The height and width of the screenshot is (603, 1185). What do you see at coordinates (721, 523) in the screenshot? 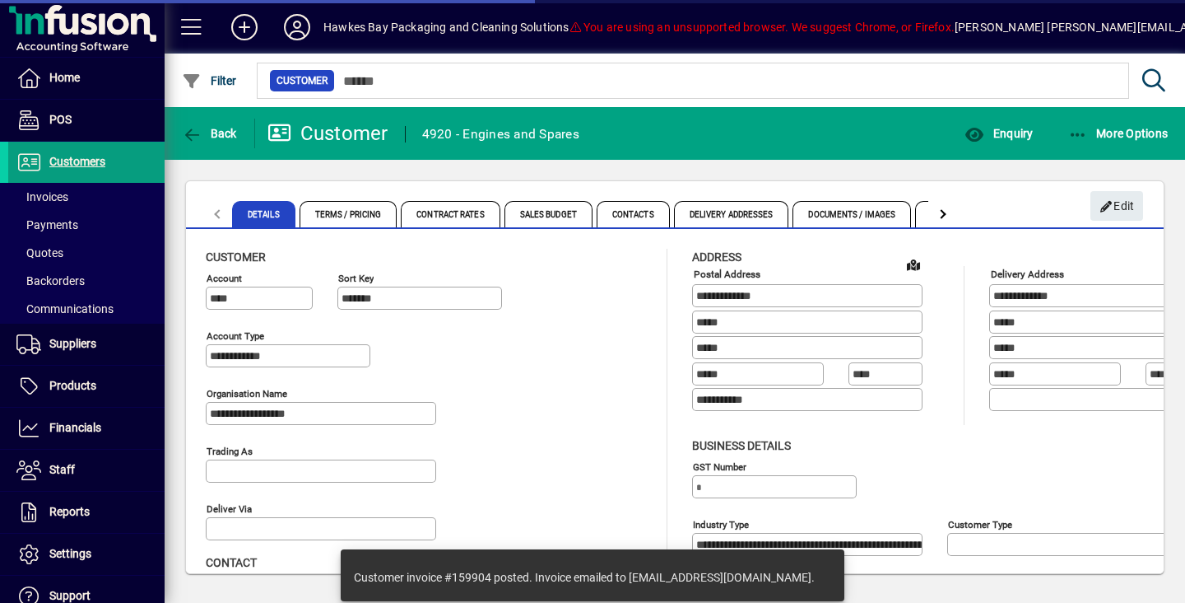
I see `mat-label: Industry type` at bounding box center [721, 523].